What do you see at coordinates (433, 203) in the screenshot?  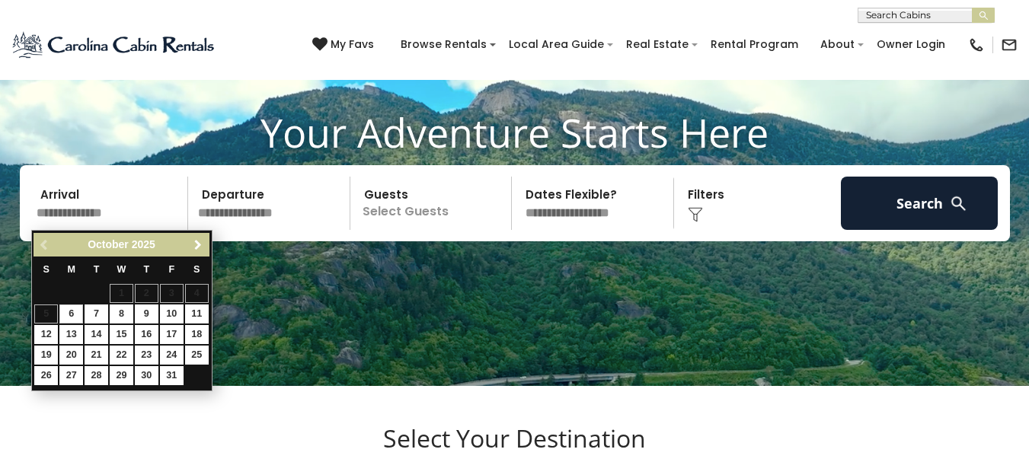 I see `p: Select Guests` at bounding box center [433, 203].